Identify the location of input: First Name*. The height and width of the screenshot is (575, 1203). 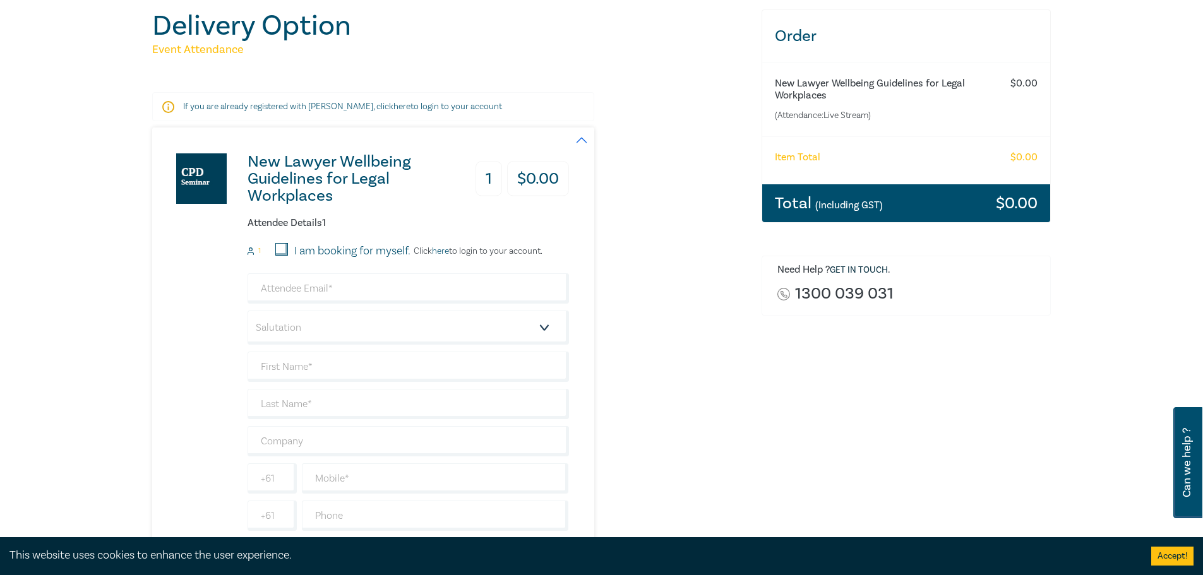
(408, 367).